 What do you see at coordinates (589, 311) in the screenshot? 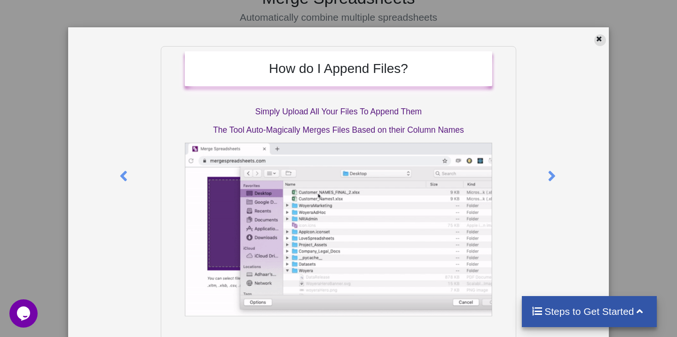
I see `h4: Steps to Get Started` at bounding box center [589, 311].